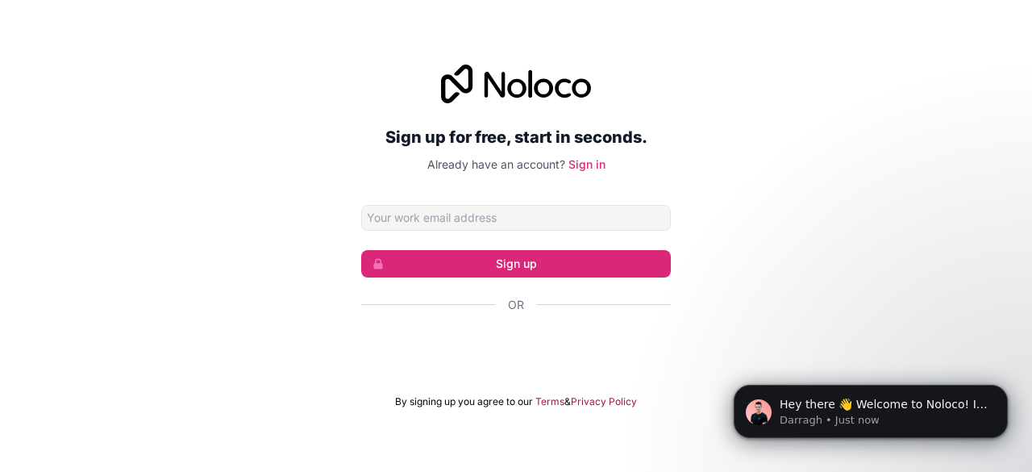 The image size is (1032, 472). I want to click on a: Sign in, so click(587, 164).